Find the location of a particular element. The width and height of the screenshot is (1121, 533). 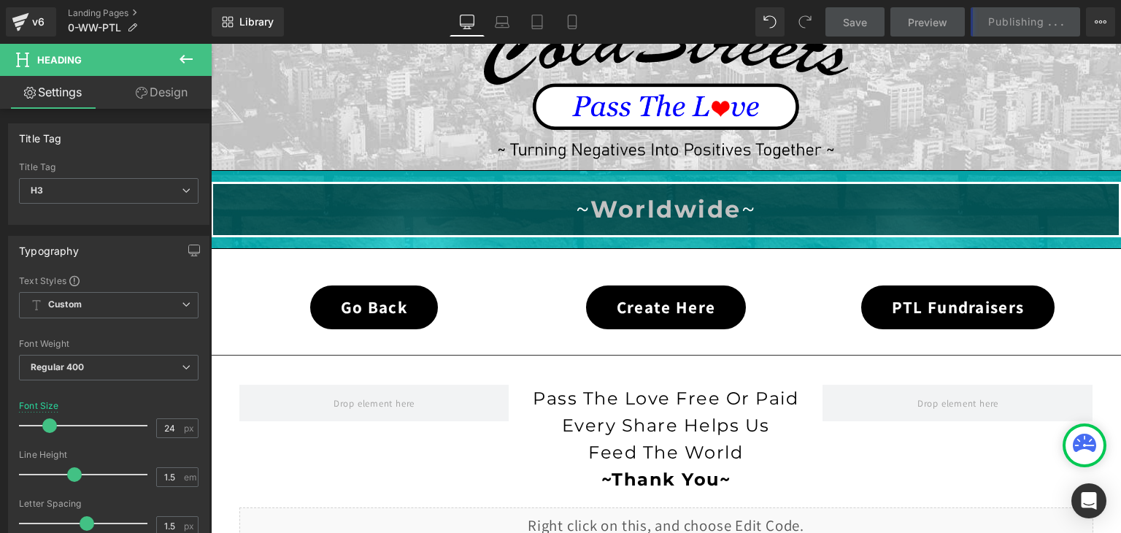

div: Typography is located at coordinates (49, 247).